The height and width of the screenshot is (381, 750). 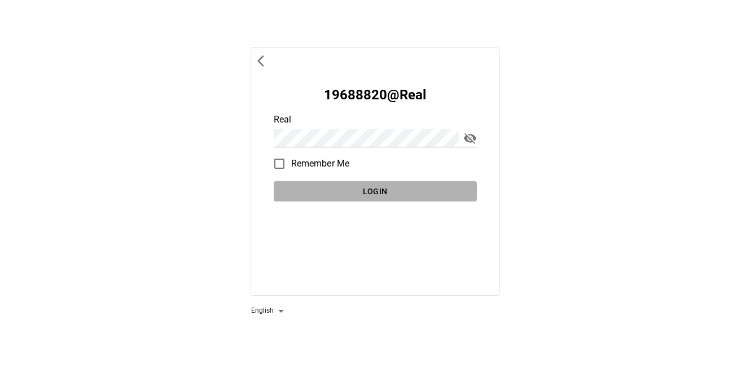 What do you see at coordinates (264, 61) in the screenshot?
I see `button: back to previous environments` at bounding box center [264, 61].